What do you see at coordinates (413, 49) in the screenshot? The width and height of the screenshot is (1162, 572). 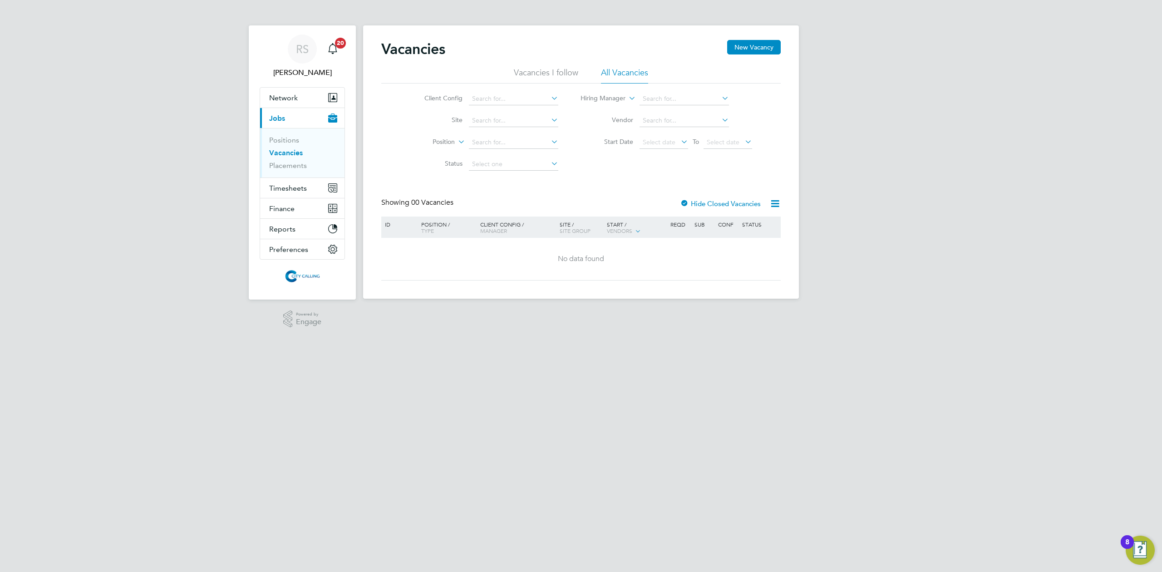 I see `h2: Vacancies` at bounding box center [413, 49].